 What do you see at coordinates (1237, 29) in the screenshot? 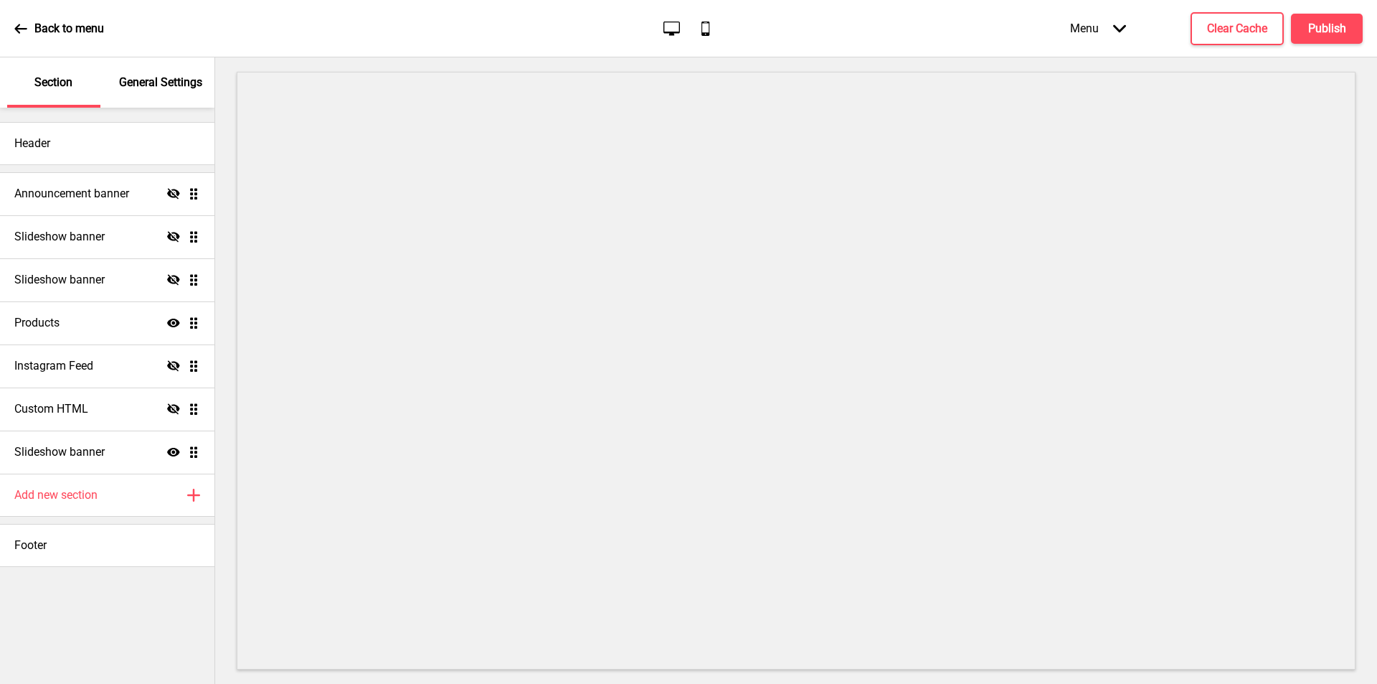
I see `button: Clear Cache` at bounding box center [1237, 29].